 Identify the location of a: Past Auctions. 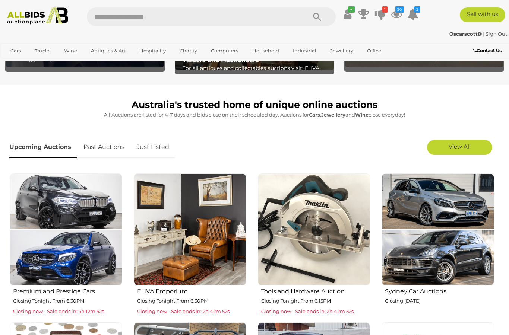
(104, 147).